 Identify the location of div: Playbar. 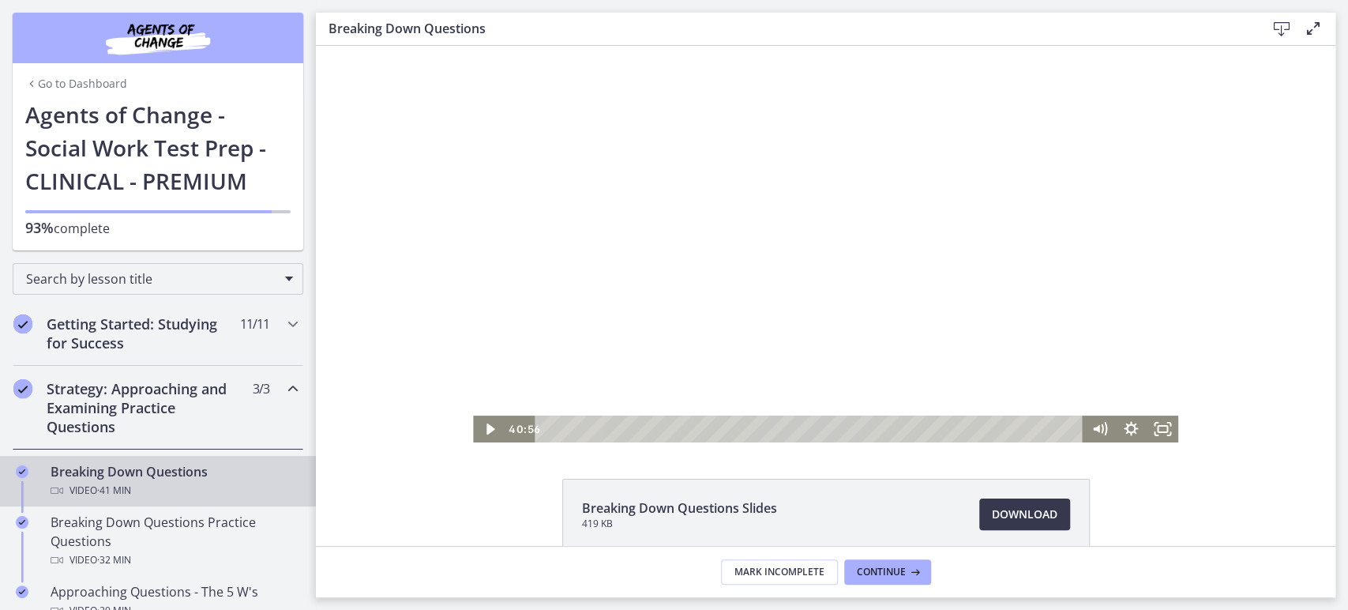
(494, 383).